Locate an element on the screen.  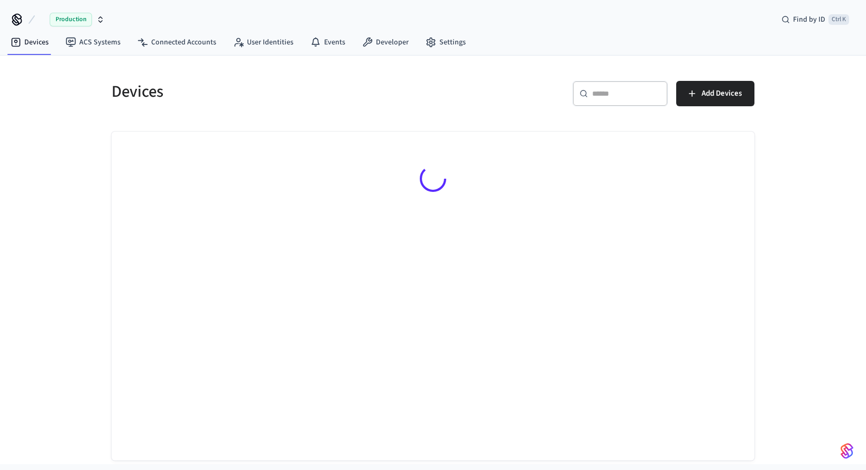
span: Ctrl K is located at coordinates (839, 20).